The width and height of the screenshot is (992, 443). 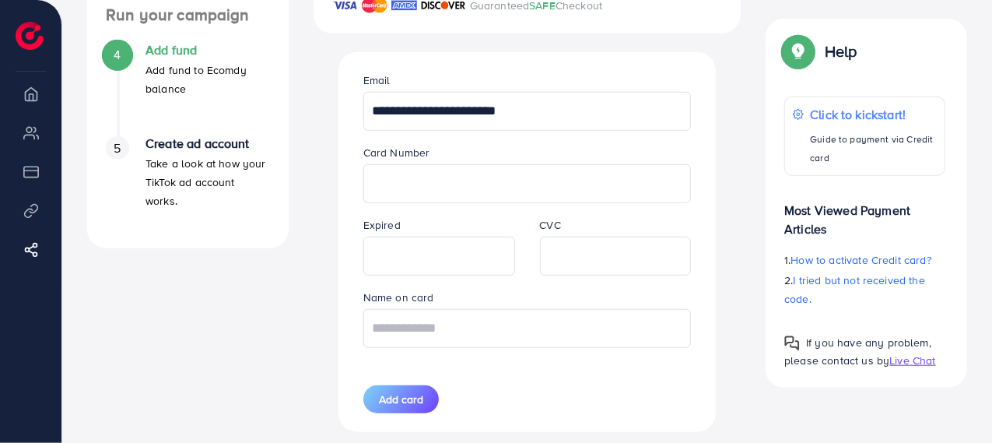 What do you see at coordinates (397, 152) in the screenshot?
I see `label: Card Number` at bounding box center [397, 152].